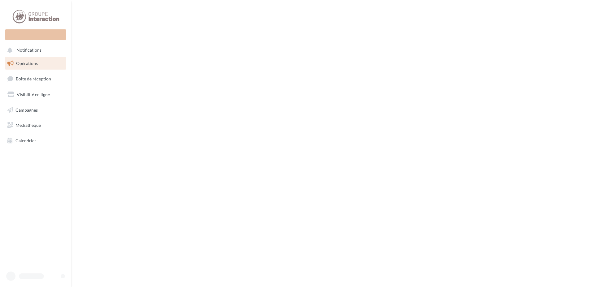 This screenshot has width=592, height=287. What do you see at coordinates (28, 125) in the screenshot?
I see `span: Médiathèque` at bounding box center [28, 125].